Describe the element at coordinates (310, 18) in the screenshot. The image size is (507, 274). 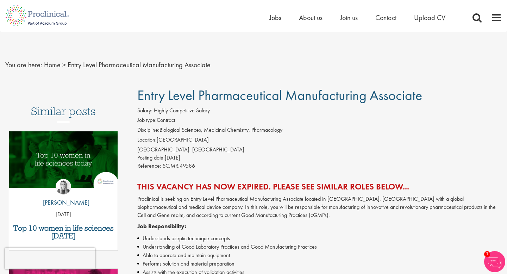
I see `span: About us` at that location.